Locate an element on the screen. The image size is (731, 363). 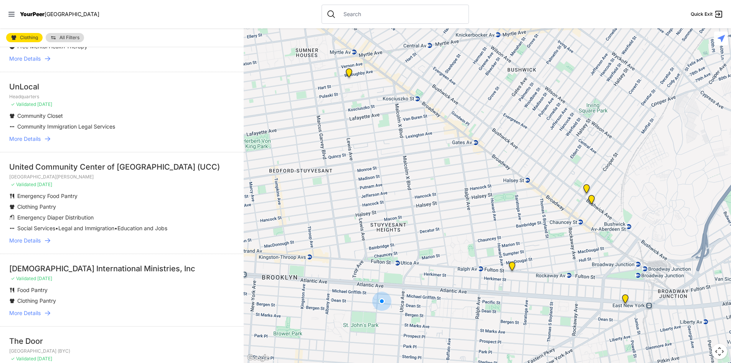
span: Quick Exit is located at coordinates (702, 14).